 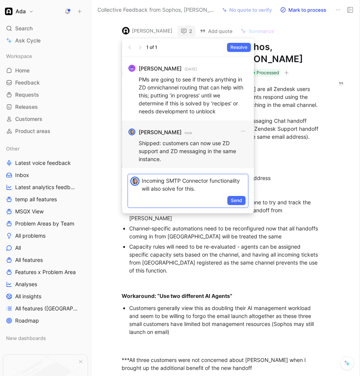 What do you see at coordinates (239, 47) in the screenshot?
I see `button: Resolve` at bounding box center [239, 47].